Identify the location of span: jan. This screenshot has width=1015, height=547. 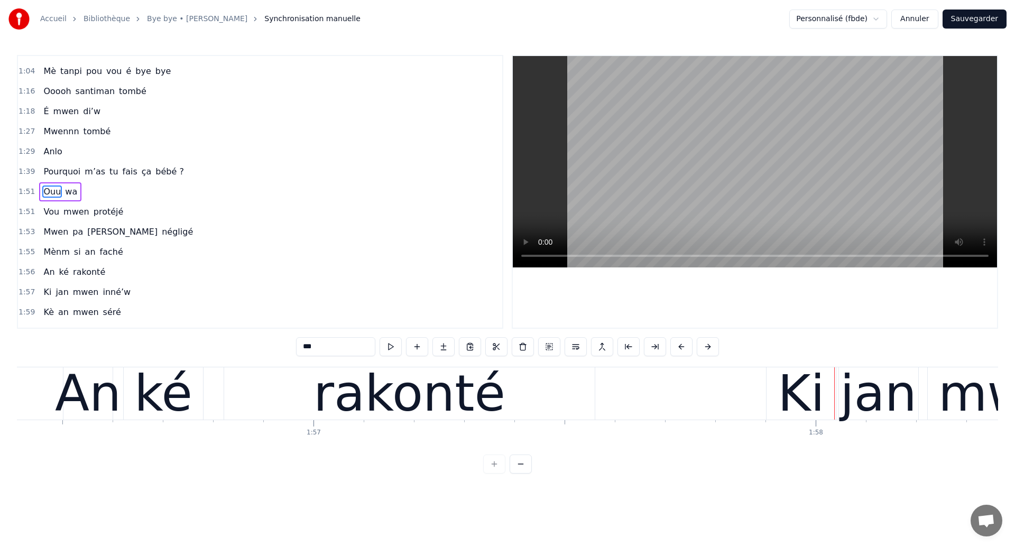
(62, 292).